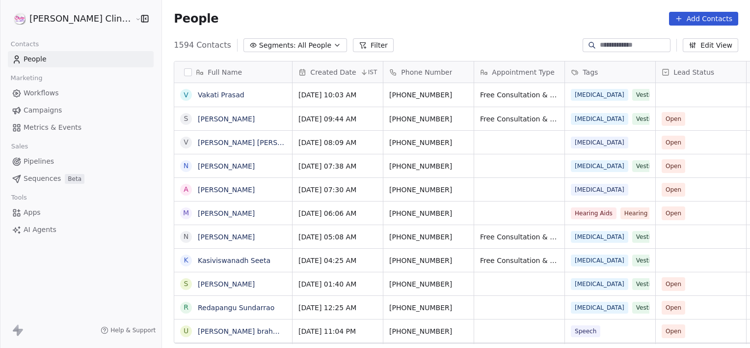  Describe the element at coordinates (186, 307) in the screenshot. I see `div: R` at that location.